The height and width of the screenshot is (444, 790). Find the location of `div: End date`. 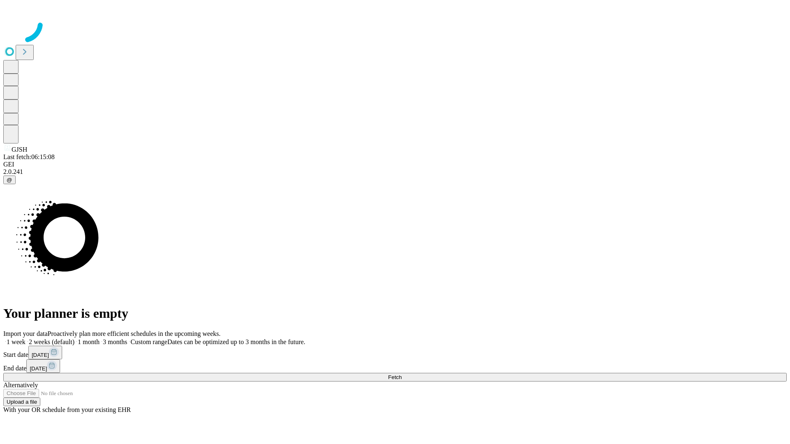

div: End date is located at coordinates (395, 366).